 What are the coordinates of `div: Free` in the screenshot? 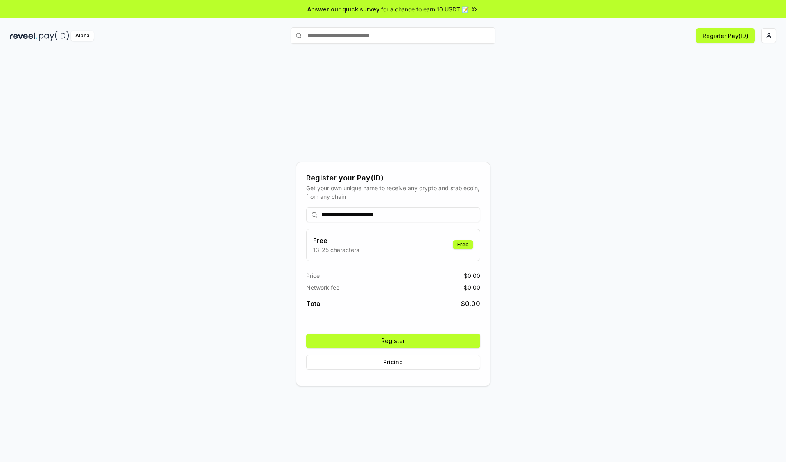 It's located at (463, 245).